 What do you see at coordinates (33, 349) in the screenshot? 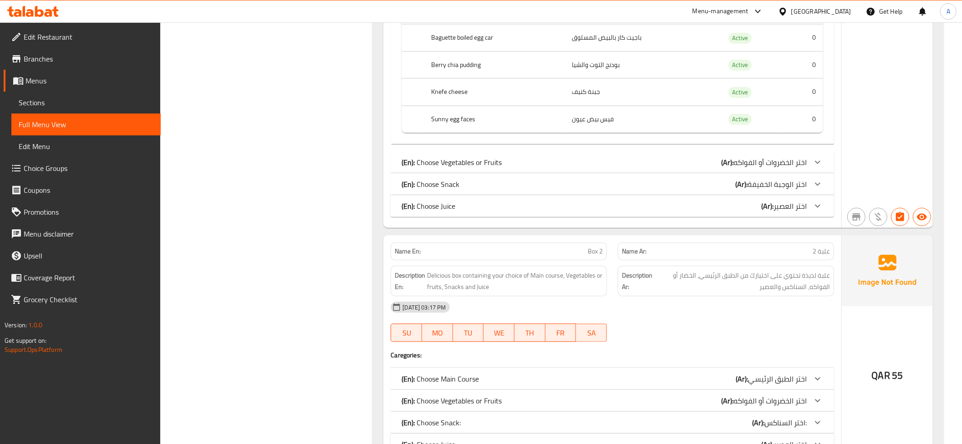
I see `a: Support.OpsPlatform` at bounding box center [33, 349].